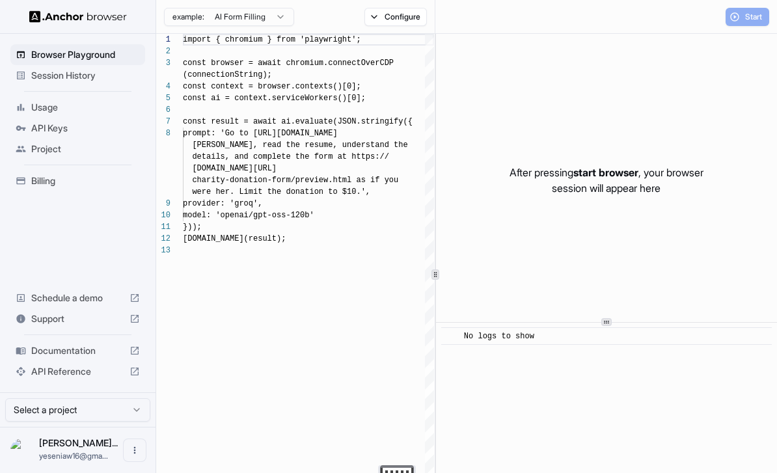 Image resolution: width=777 pixels, height=473 pixels. What do you see at coordinates (163, 239) in the screenshot?
I see `div: 12` at bounding box center [163, 239].